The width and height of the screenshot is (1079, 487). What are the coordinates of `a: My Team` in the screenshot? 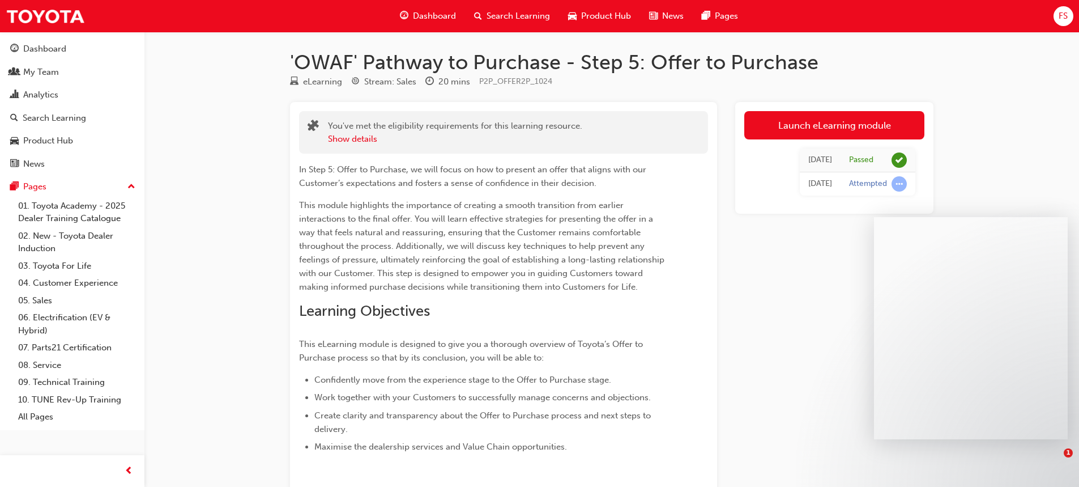 It's located at (72, 72).